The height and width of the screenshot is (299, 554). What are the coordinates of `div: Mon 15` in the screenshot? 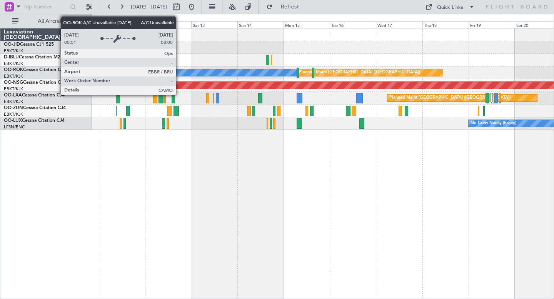 It's located at (307, 25).